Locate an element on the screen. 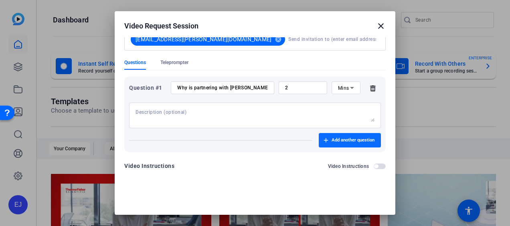  button: Add another question is located at coordinates (350, 140).